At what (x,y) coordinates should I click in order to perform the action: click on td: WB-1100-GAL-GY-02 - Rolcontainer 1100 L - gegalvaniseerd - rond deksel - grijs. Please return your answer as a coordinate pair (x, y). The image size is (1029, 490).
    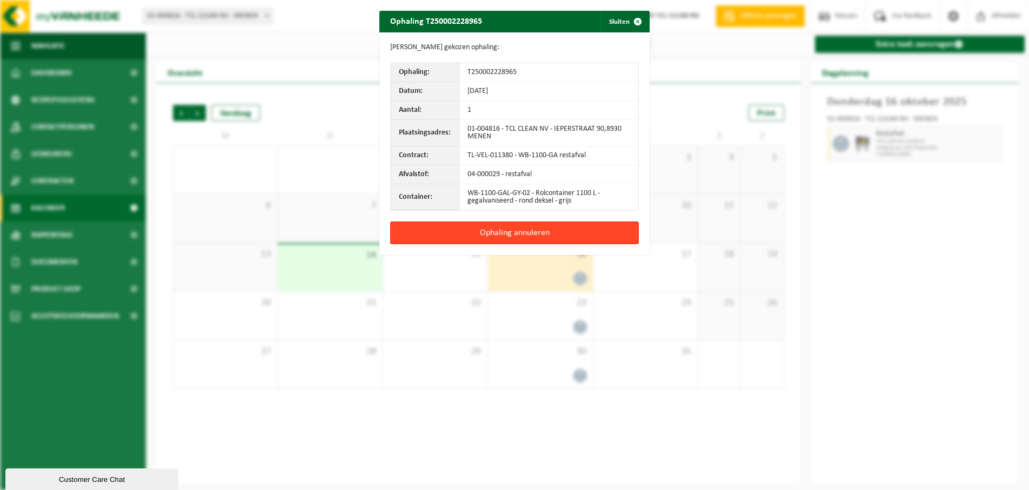
    Looking at the image, I should click on (549, 197).